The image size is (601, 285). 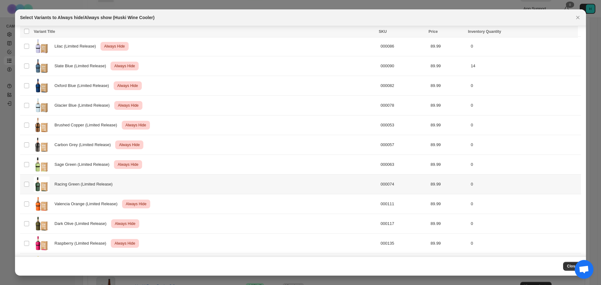 What do you see at coordinates (404, 105) in the screenshot?
I see `td: 000078` at bounding box center [404, 105].